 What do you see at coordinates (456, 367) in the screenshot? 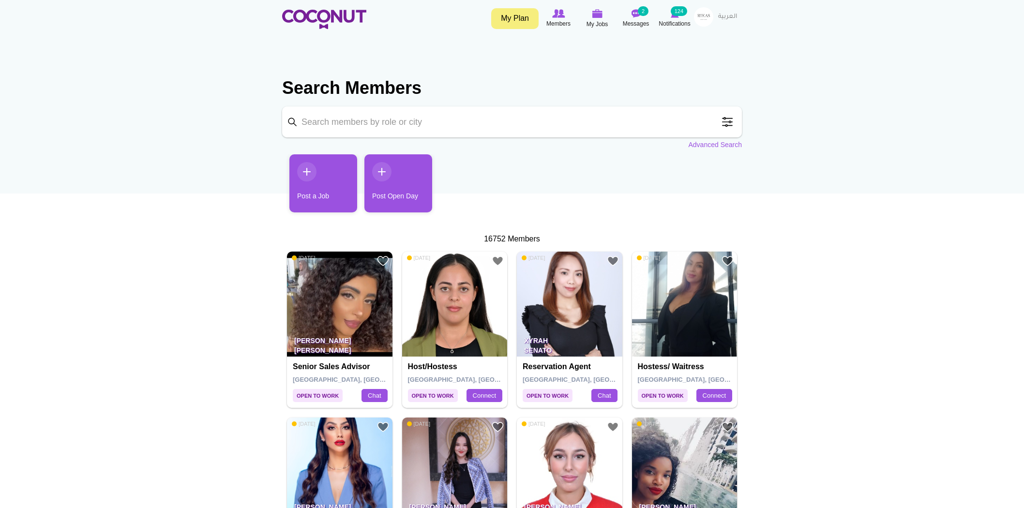
I see `h4: Host/Hostess` at bounding box center [456, 367].